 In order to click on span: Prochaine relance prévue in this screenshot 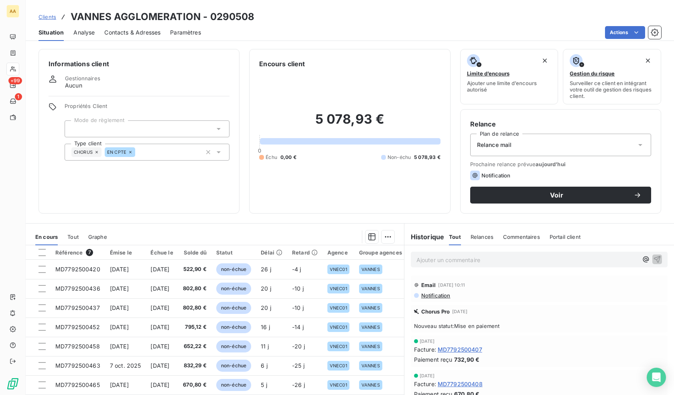, I will do `click(560, 164)`.